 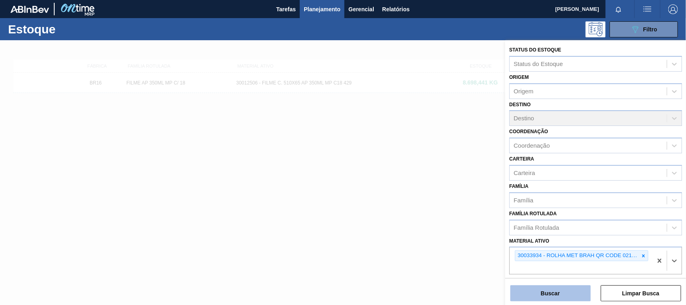 I want to click on div: Origem, so click(x=523, y=91).